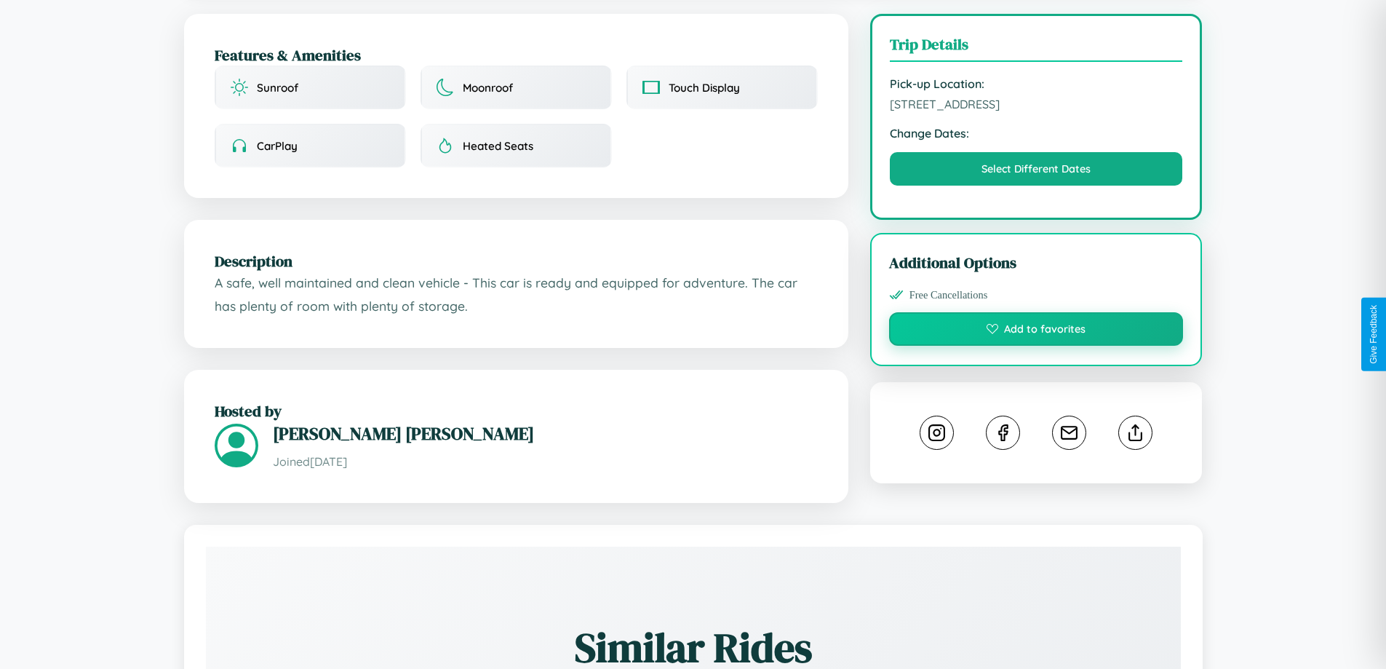 The image size is (1386, 669). I want to click on span: Touch Display, so click(704, 87).